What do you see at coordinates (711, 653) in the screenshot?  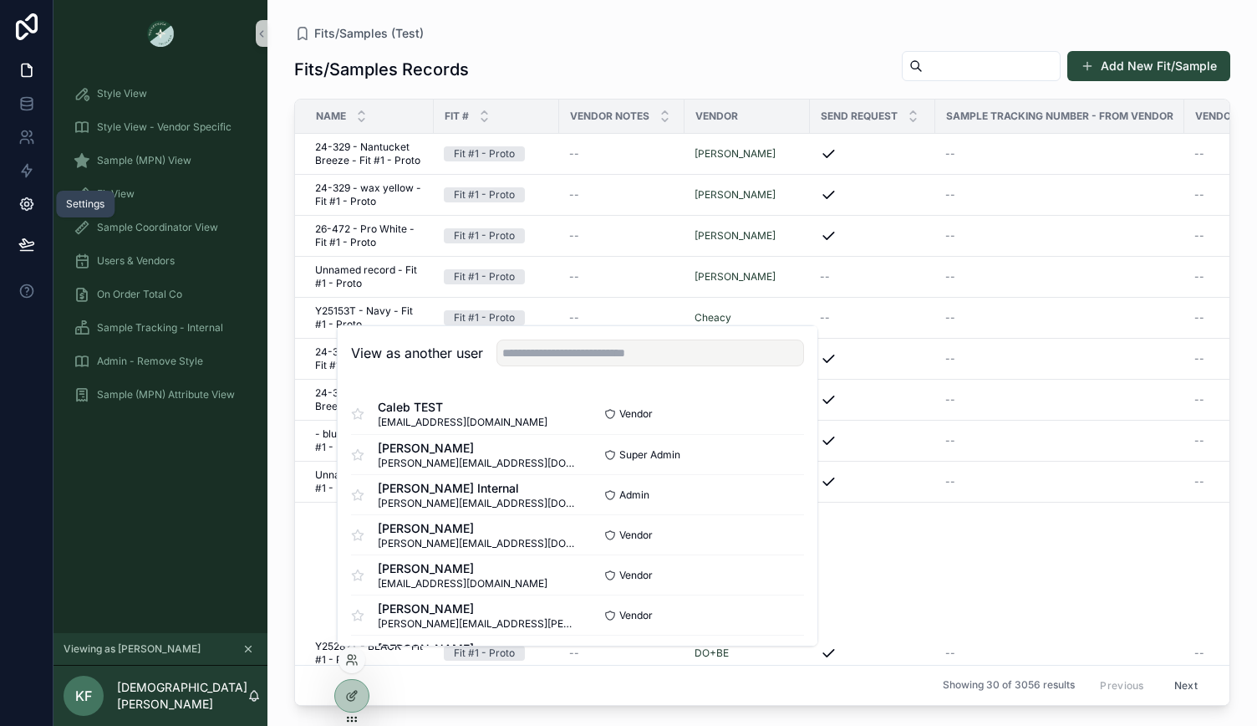 I see `span: DO+BE` at bounding box center [711, 653].